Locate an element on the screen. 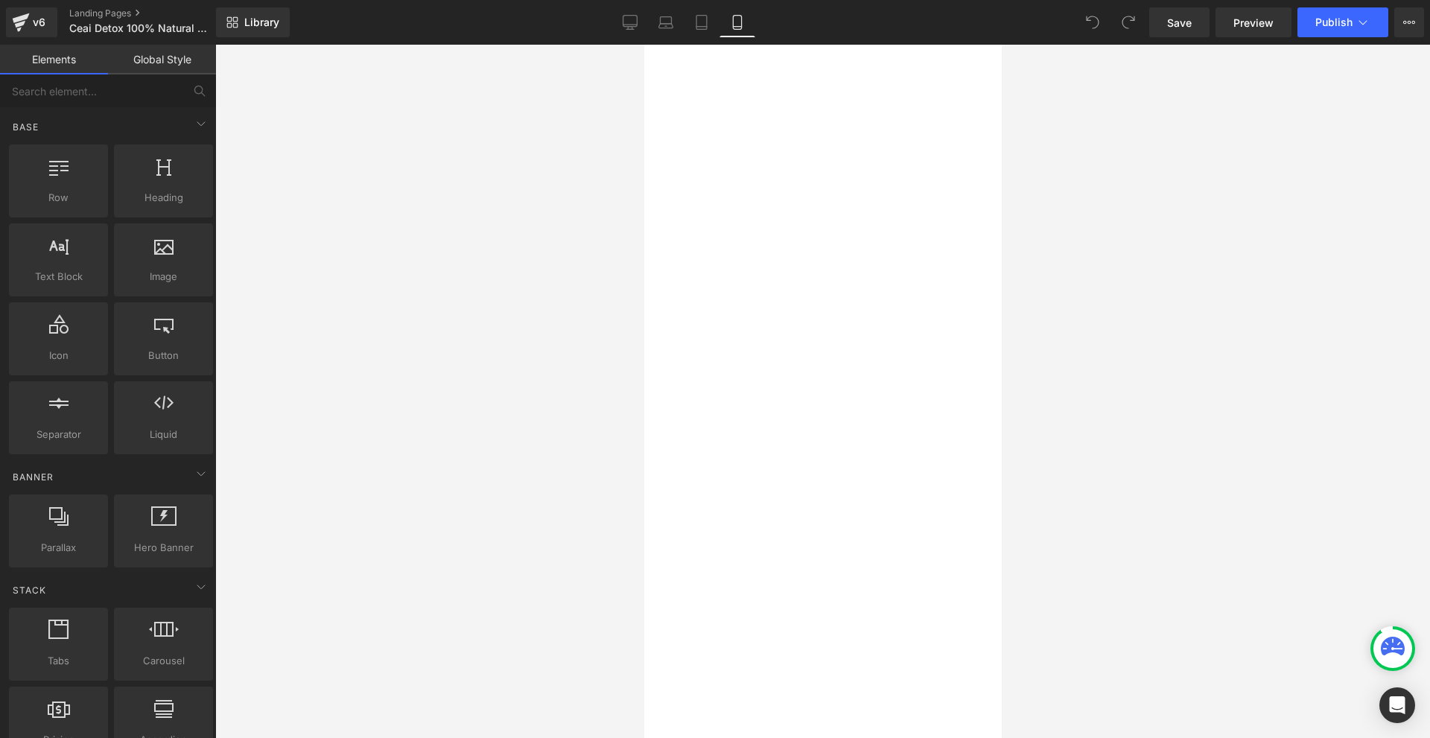 The width and height of the screenshot is (1430, 738). span: Text Block is located at coordinates (58, 276).